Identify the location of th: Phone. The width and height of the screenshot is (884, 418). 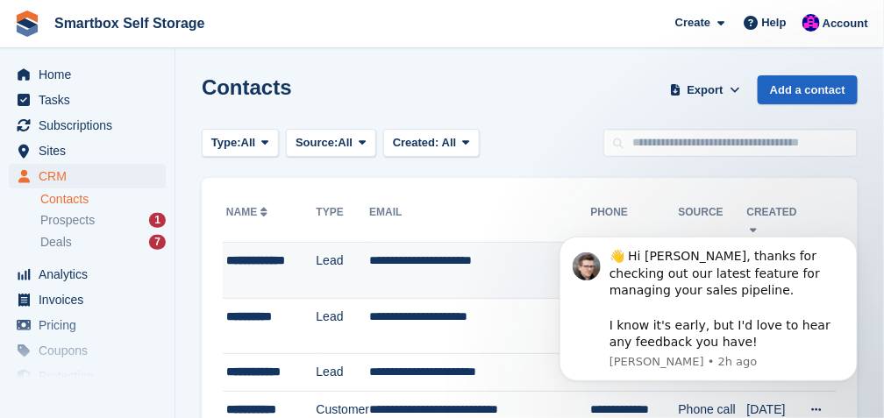
(635, 221).